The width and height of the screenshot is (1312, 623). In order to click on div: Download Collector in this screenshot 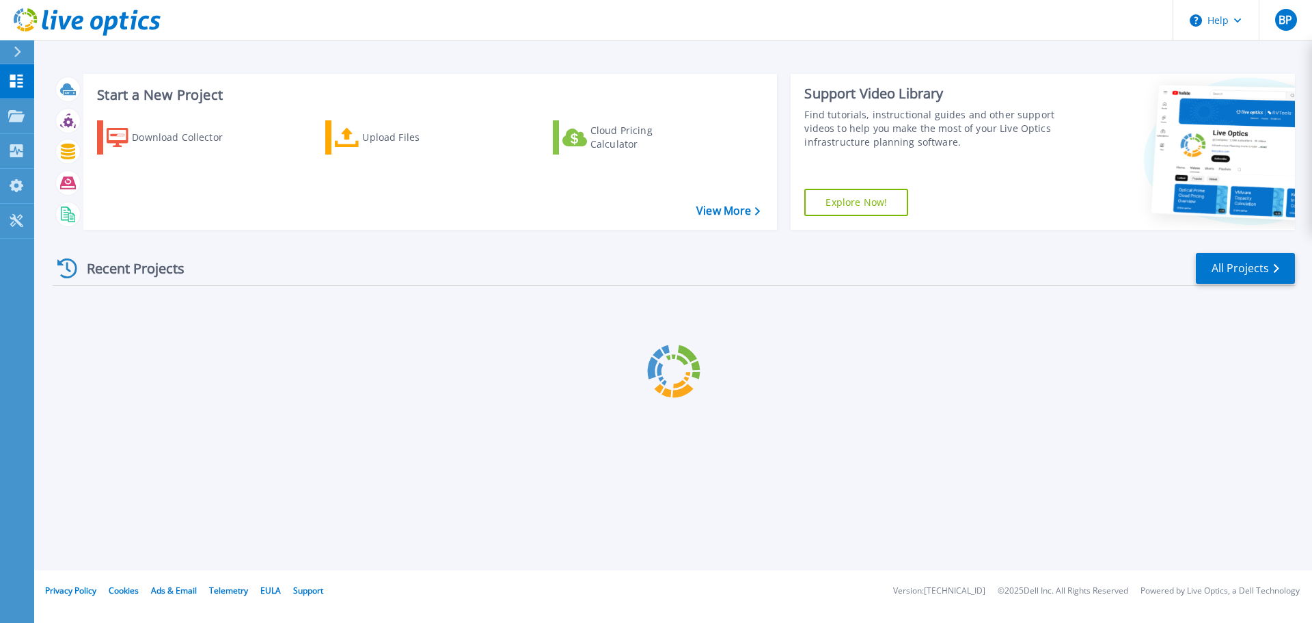, I will do `click(187, 137)`.